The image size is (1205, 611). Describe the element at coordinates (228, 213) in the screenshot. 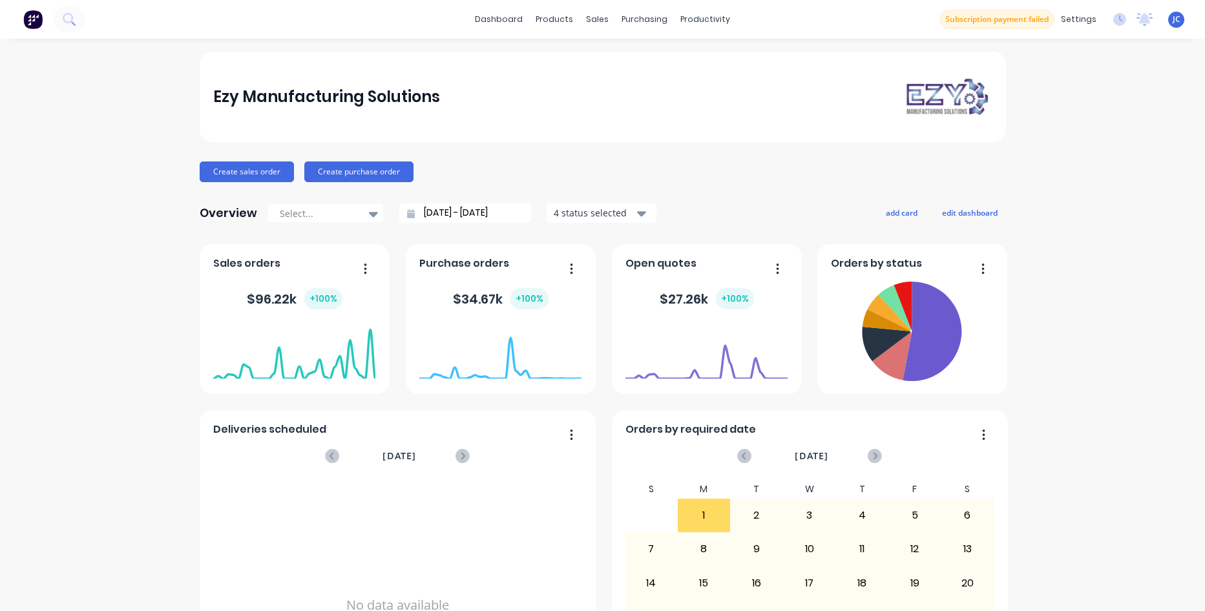

I see `div: Overview` at that location.